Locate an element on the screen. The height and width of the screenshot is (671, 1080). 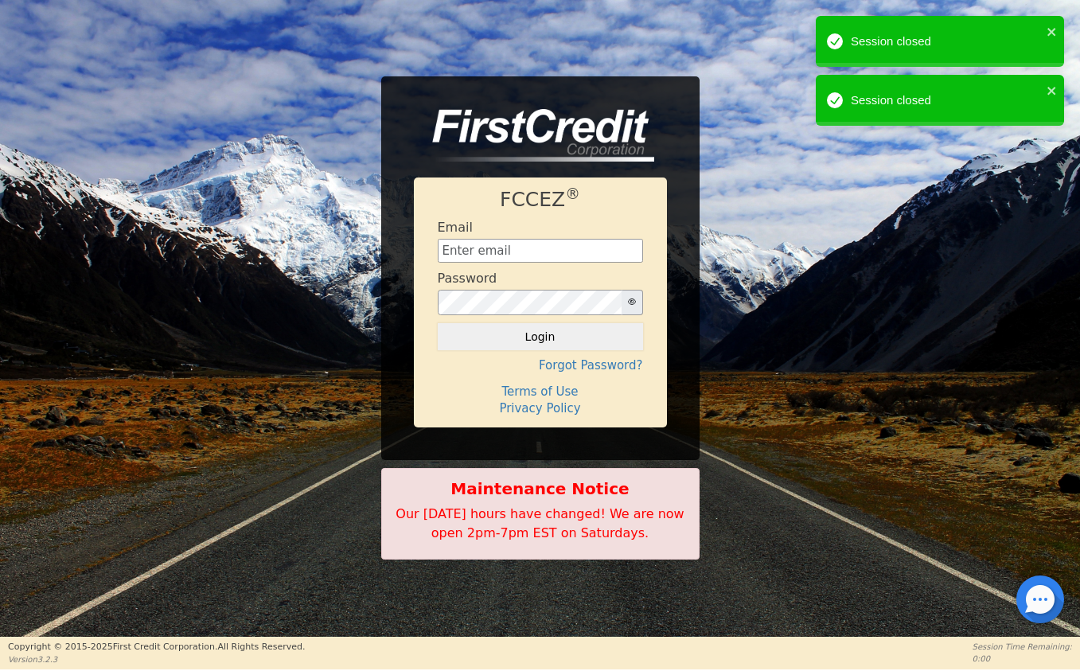
img: logo-CMu_cnol.png is located at coordinates (534, 135).